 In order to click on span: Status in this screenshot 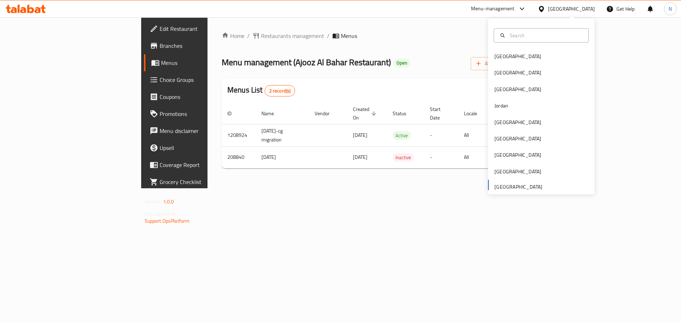, I will do `click(404, 114)`.